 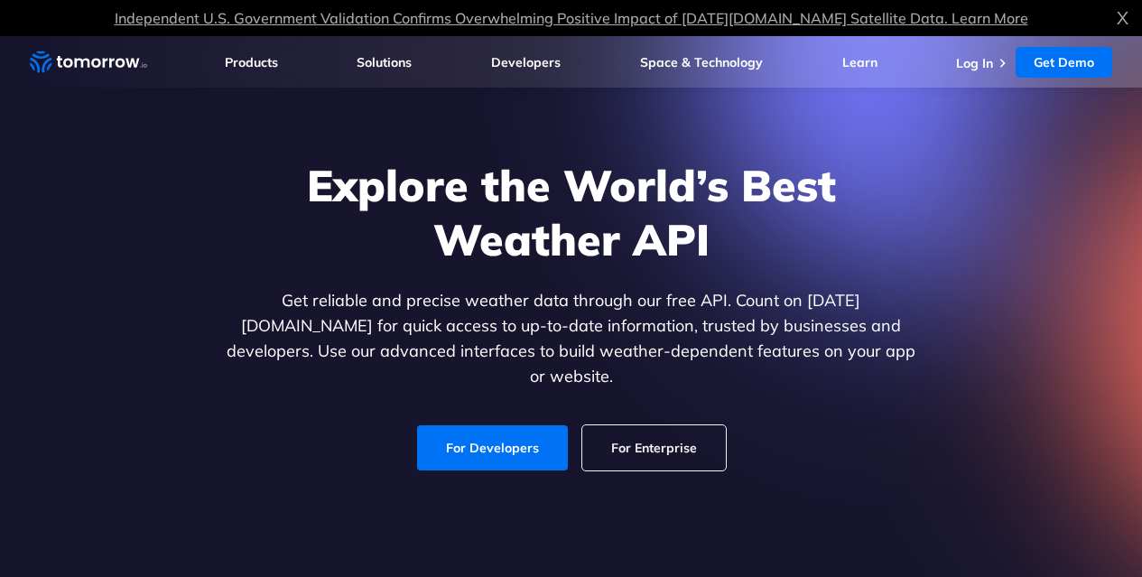 What do you see at coordinates (525, 62) in the screenshot?
I see `a: Developers` at bounding box center [525, 62].